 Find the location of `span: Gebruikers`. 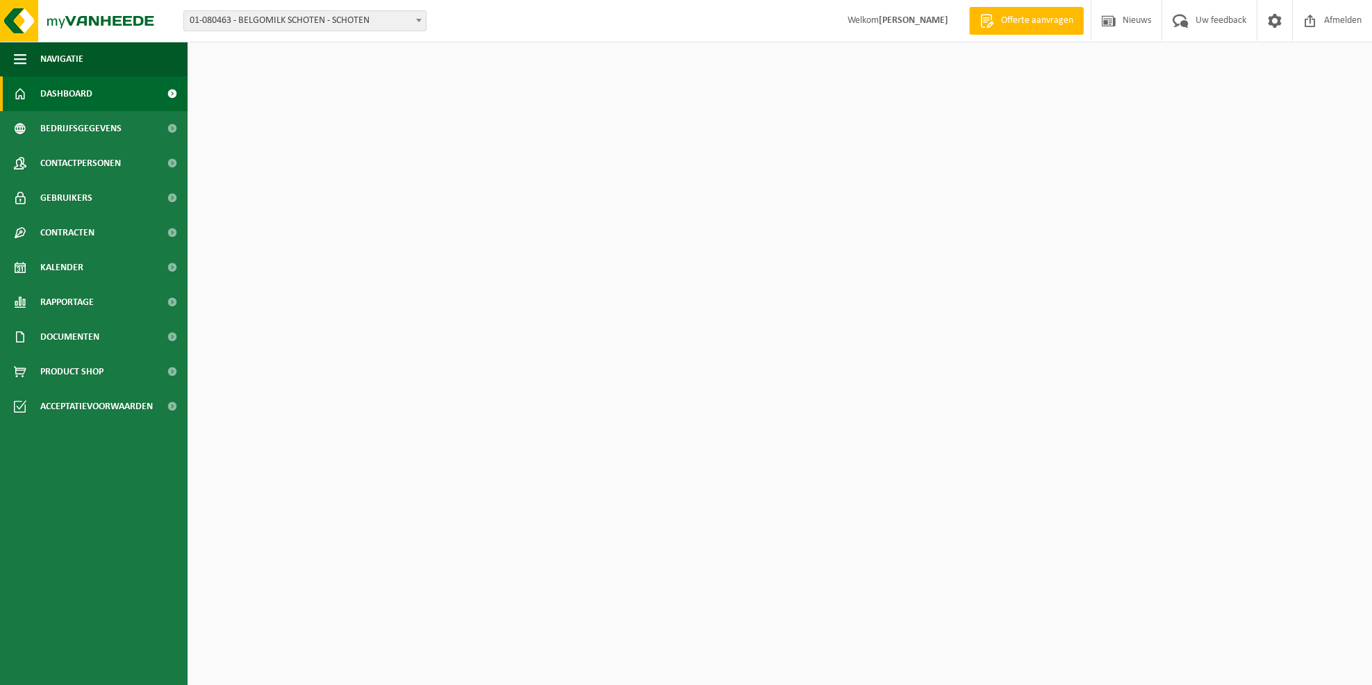

span: Gebruikers is located at coordinates (66, 198).